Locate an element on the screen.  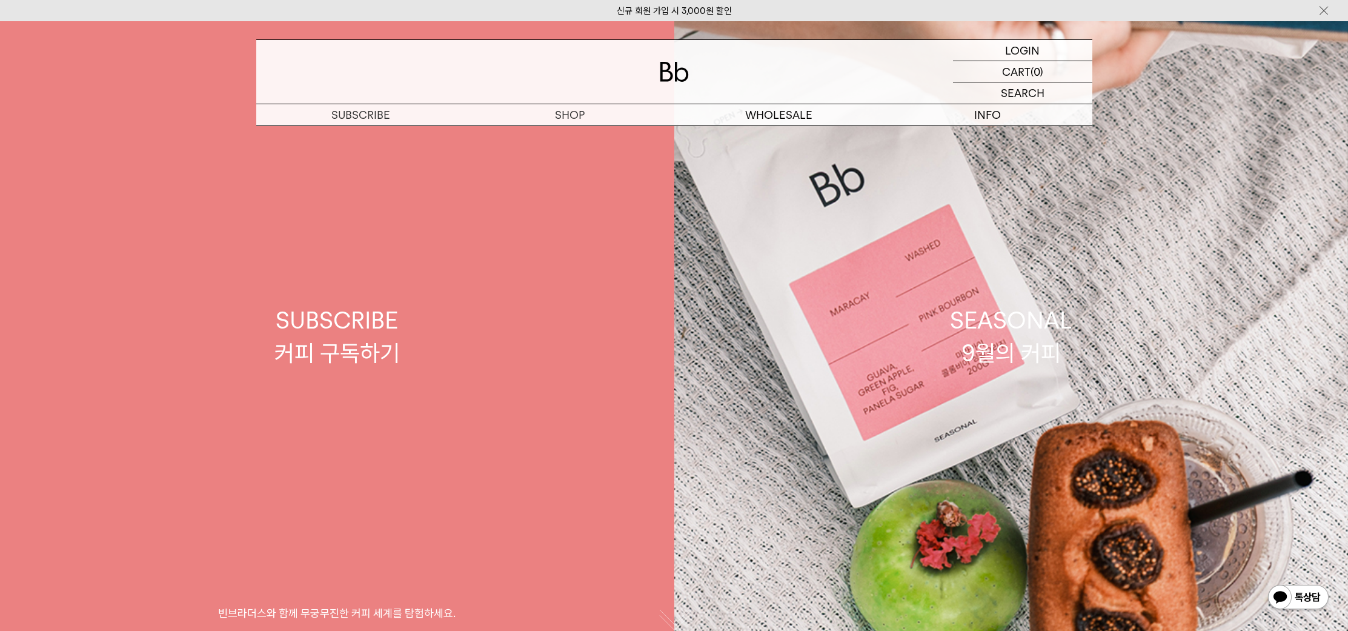
a: CART (0) is located at coordinates (1023, 71).